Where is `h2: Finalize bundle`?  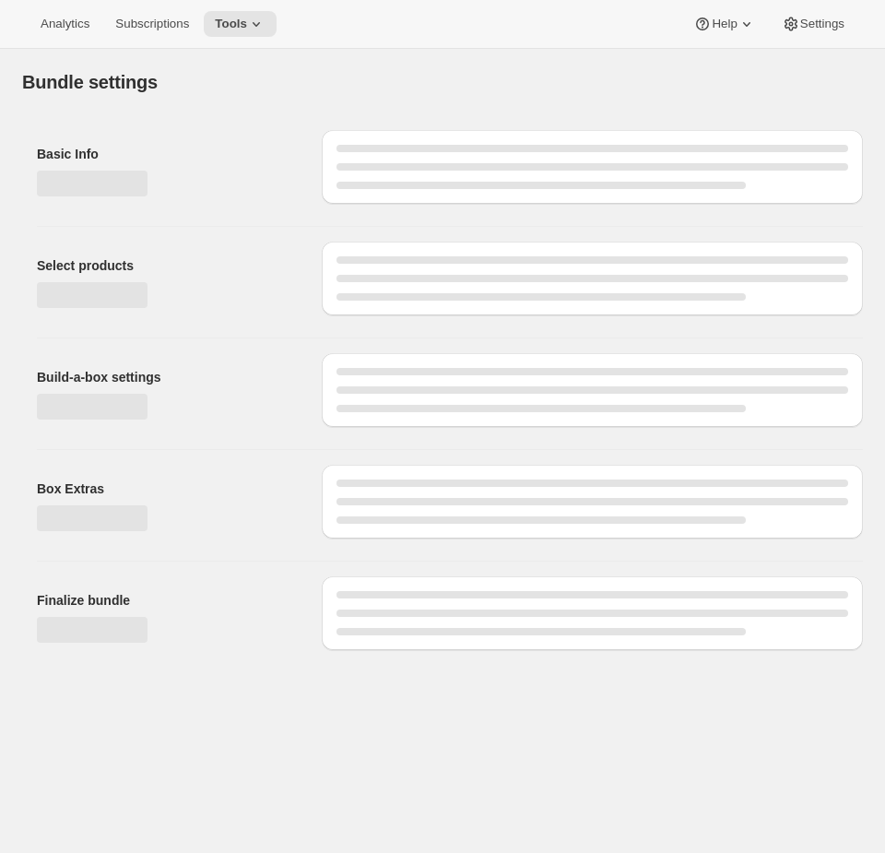 h2: Finalize bundle is located at coordinates (164, 600).